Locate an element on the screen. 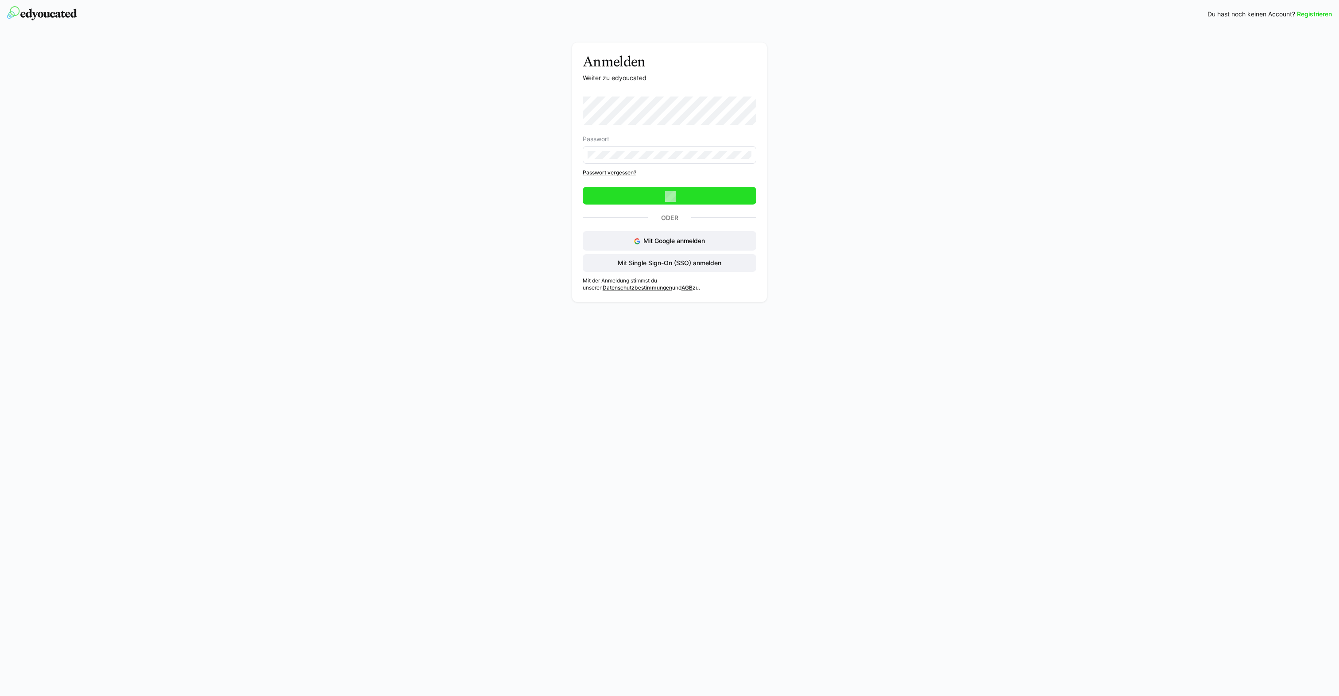  a: Datenschutzbestimmungen is located at coordinates (637, 287).